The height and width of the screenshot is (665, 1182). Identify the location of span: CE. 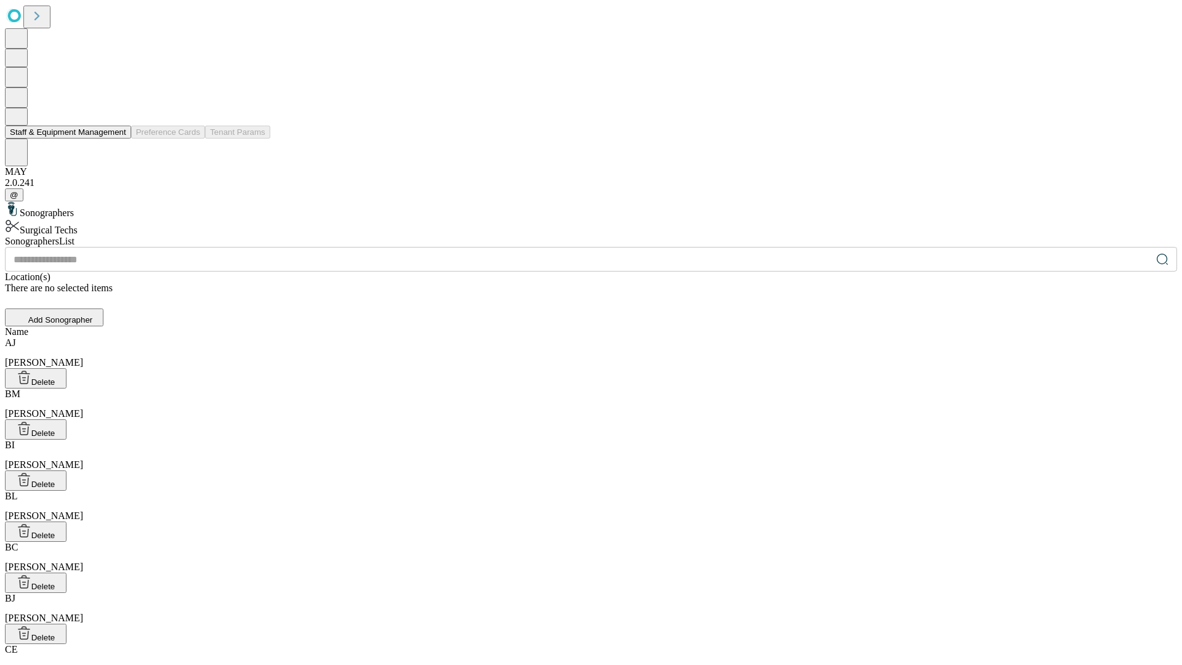
(11, 649).